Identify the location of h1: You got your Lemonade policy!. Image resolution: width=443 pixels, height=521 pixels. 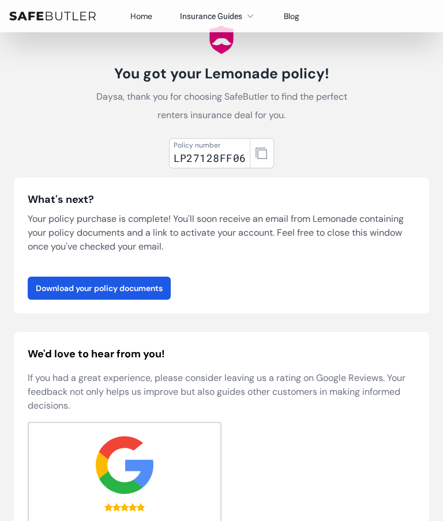
(221, 74).